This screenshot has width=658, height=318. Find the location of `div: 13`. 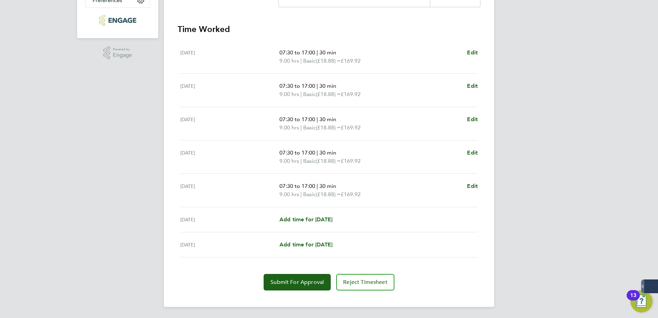

div: 13 is located at coordinates (633, 300).